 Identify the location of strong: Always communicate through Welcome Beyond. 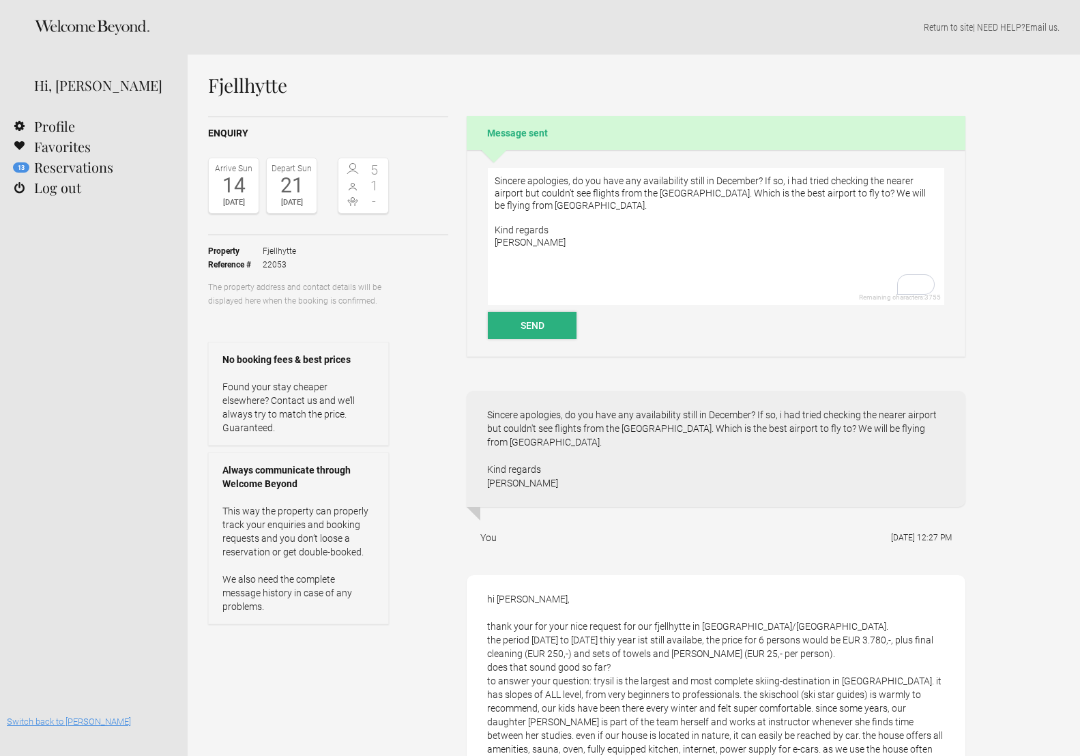
(298, 477).